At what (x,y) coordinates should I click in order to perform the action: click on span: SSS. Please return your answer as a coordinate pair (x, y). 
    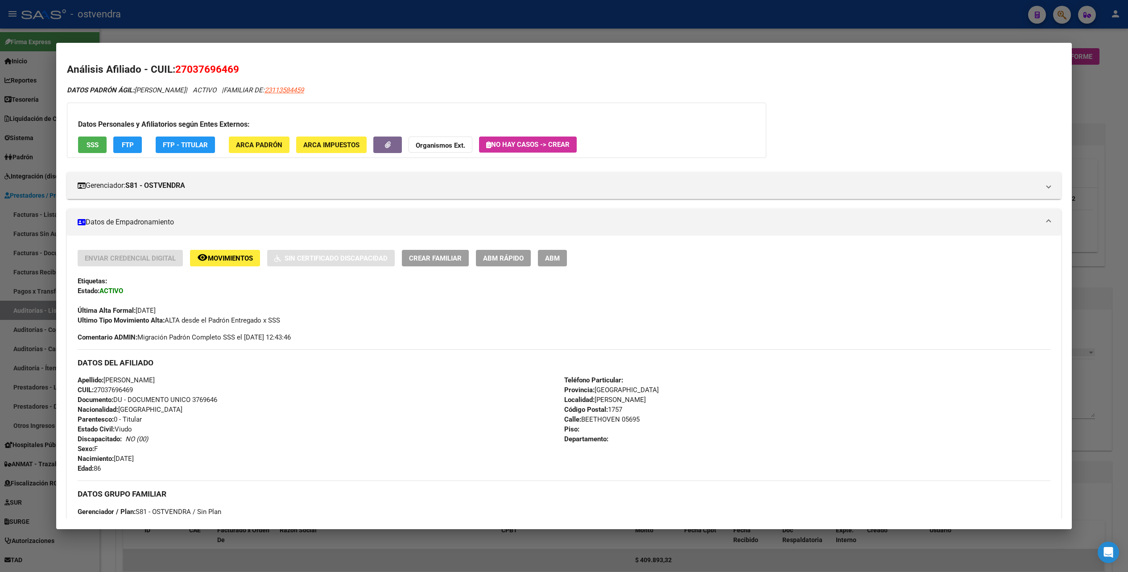
    Looking at the image, I should click on (92, 145).